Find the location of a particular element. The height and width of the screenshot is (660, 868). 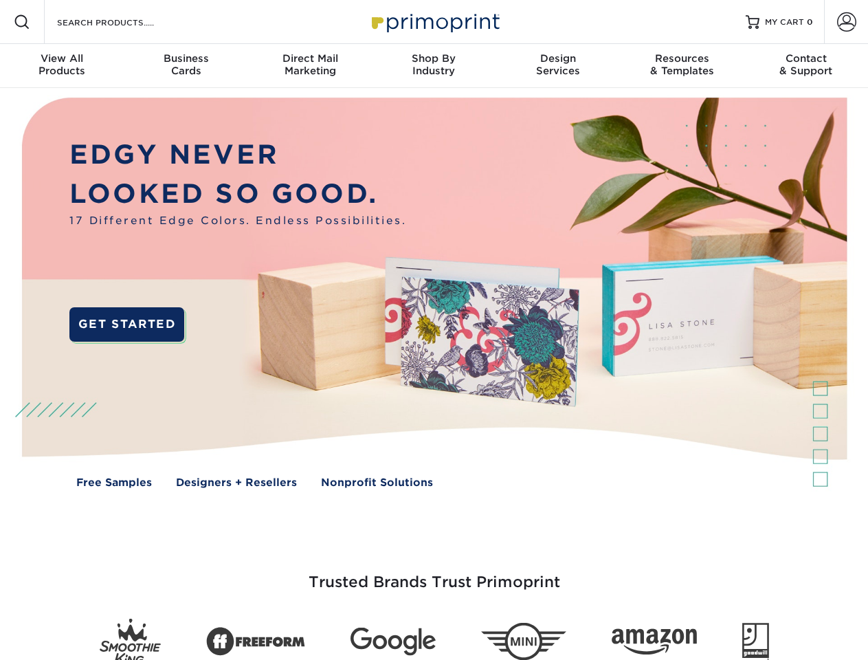

span: Direct Mail is located at coordinates (310, 58).